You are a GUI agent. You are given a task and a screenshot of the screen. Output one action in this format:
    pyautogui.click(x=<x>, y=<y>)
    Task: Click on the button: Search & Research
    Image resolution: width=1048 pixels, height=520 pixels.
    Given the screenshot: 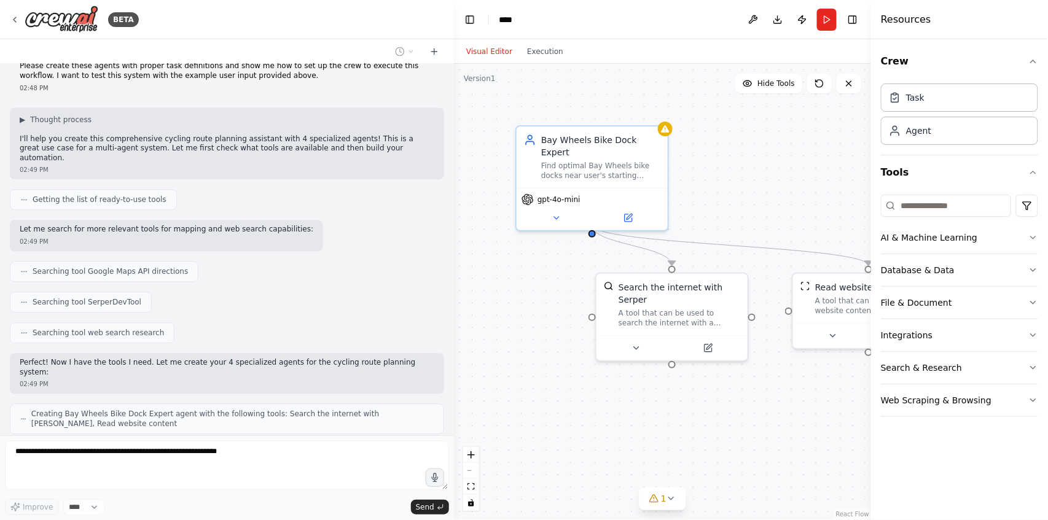 What is the action you would take?
    pyautogui.click(x=960, y=368)
    